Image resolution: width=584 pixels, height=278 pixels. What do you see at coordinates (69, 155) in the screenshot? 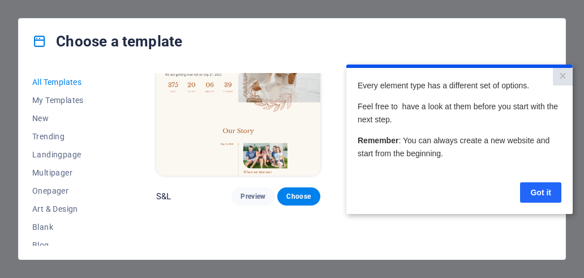
I see `button: Landingpage` at bounding box center [69, 155].